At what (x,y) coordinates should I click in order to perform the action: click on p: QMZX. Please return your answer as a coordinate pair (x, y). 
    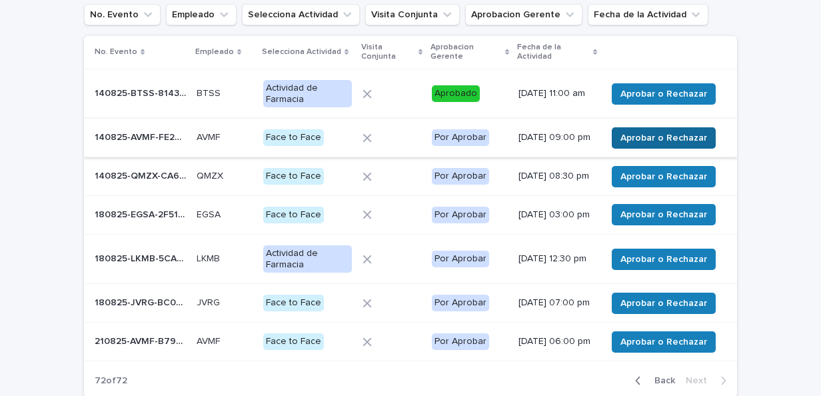
    Looking at the image, I should click on (211, 175).